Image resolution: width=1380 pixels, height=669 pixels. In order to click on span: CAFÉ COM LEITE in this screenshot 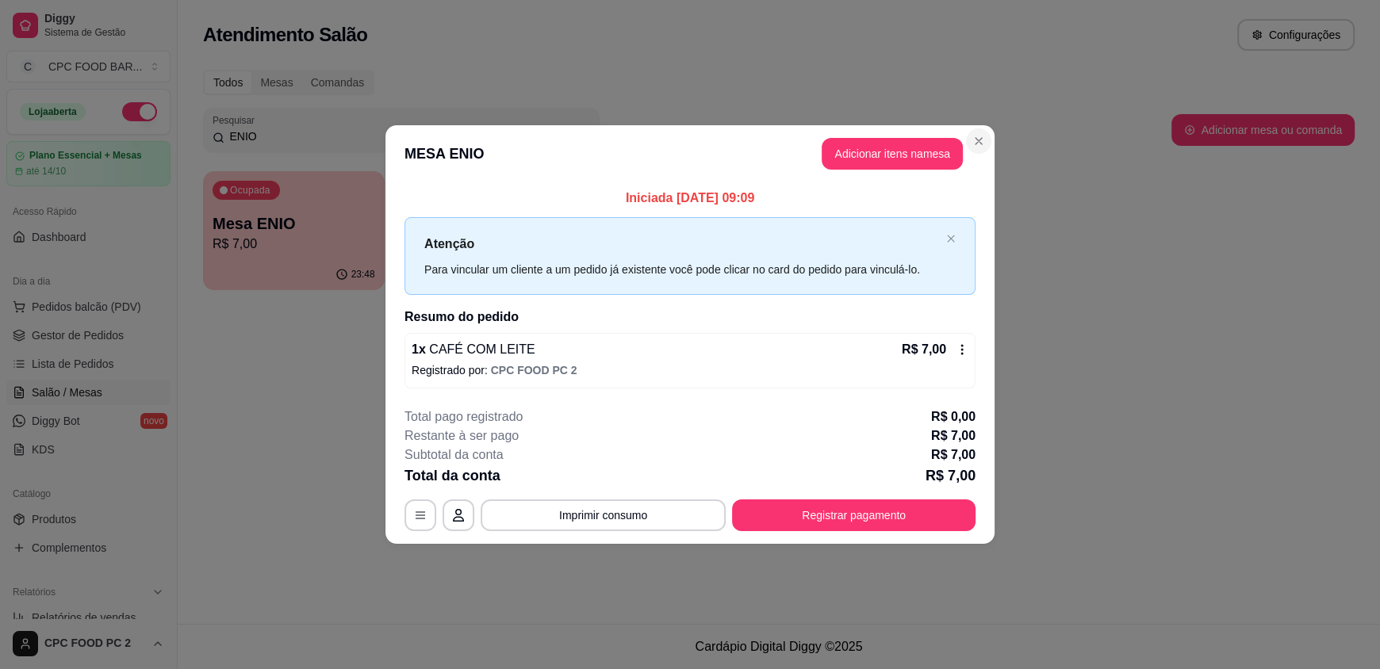, I will do `click(481, 349)`.